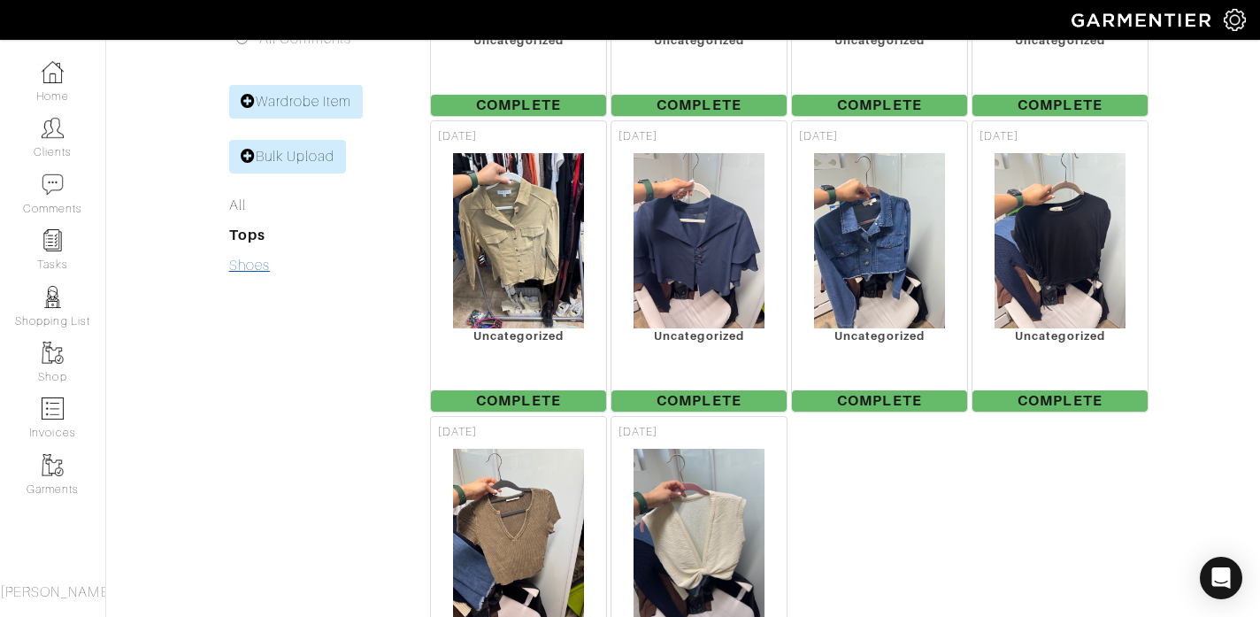 This screenshot has height=617, width=1260. I want to click on a: Tops, so click(247, 234).